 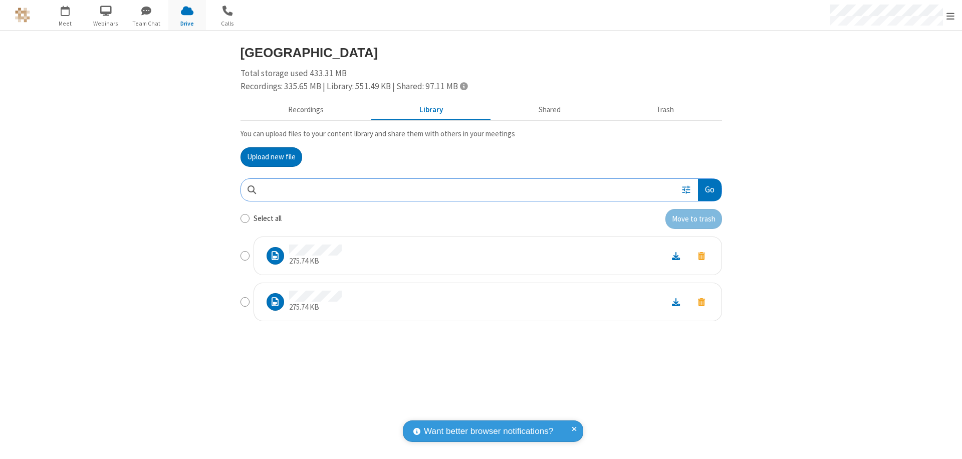 What do you see at coordinates (488, 431) in the screenshot?
I see `span: Want better browser notifications?` at bounding box center [488, 431].